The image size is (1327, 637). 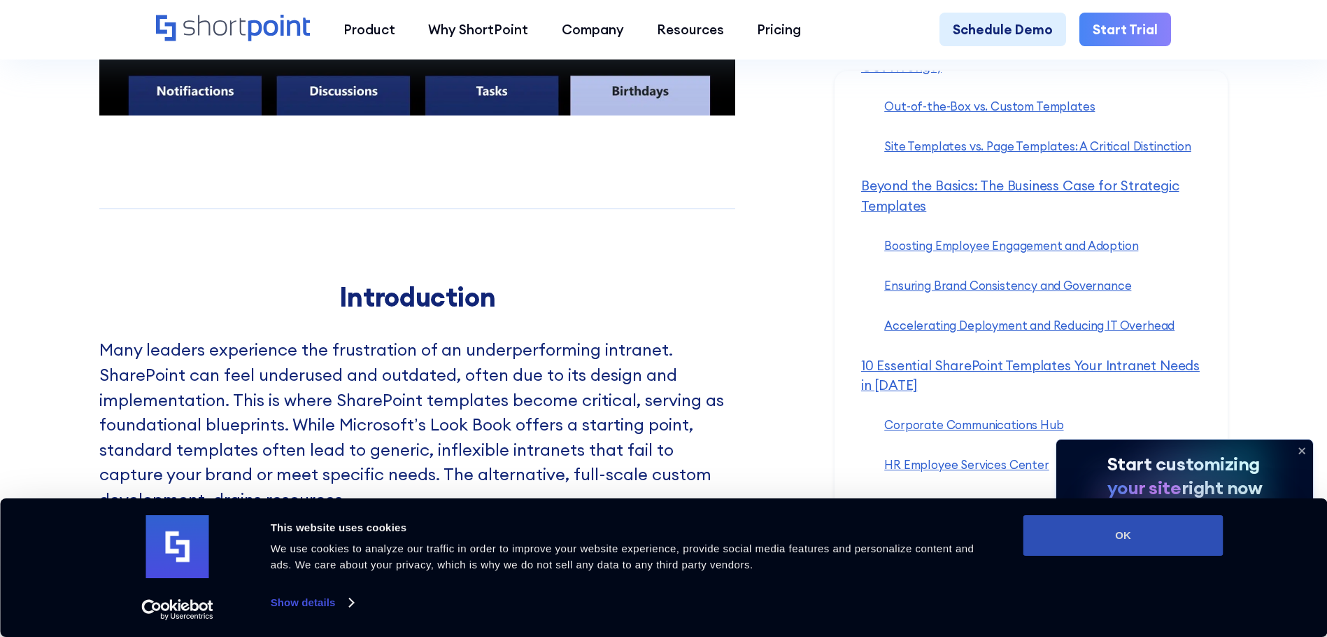 I want to click on a: Start Trial, so click(x=1125, y=29).